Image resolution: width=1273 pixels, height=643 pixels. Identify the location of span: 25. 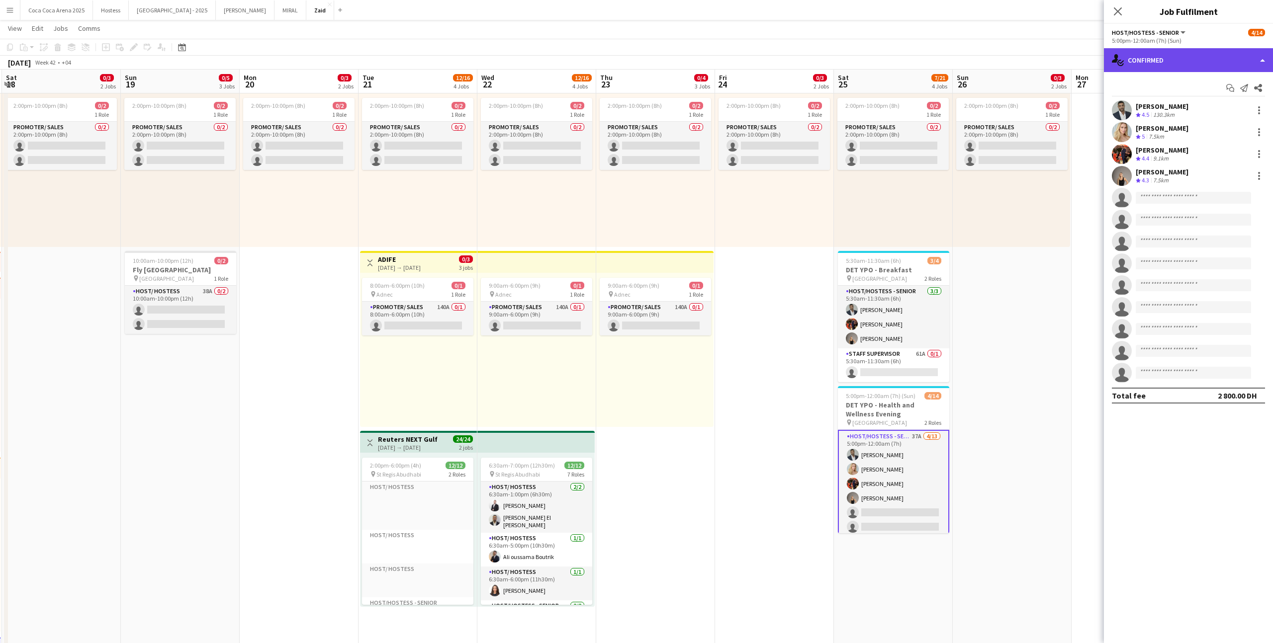
(842, 84).